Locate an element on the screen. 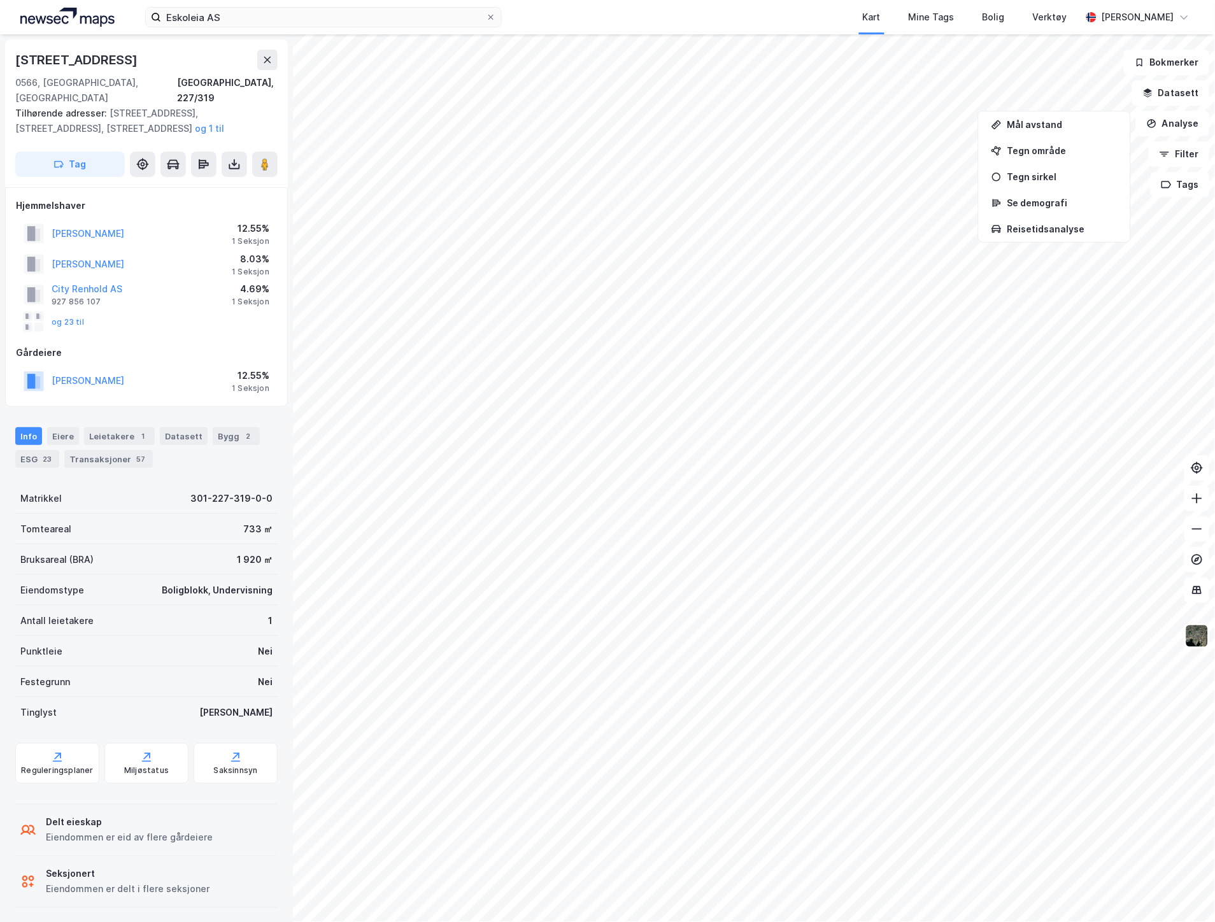  div: ESG is located at coordinates (37, 459).